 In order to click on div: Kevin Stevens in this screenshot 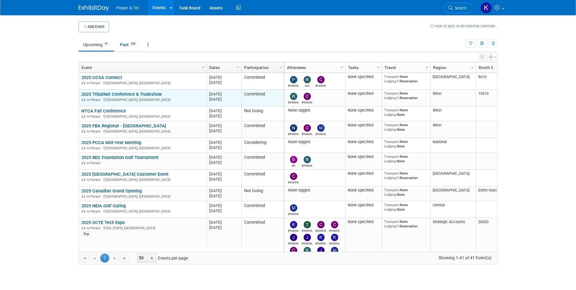, I will do `click(321, 243)`.